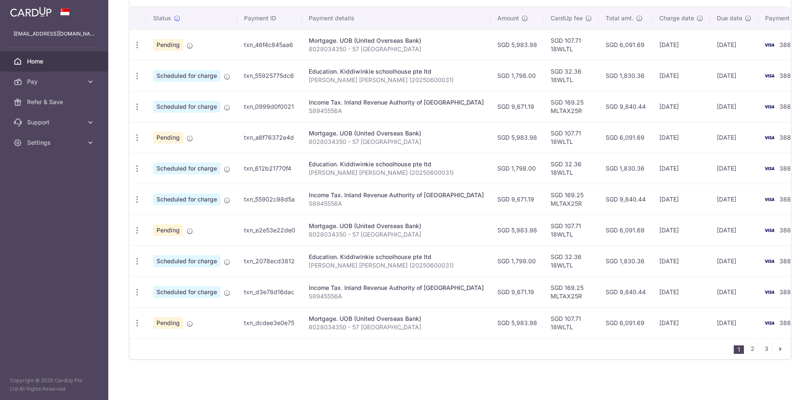  What do you see at coordinates (619, 18) in the screenshot?
I see `span: Total amt.` at bounding box center [619, 18].